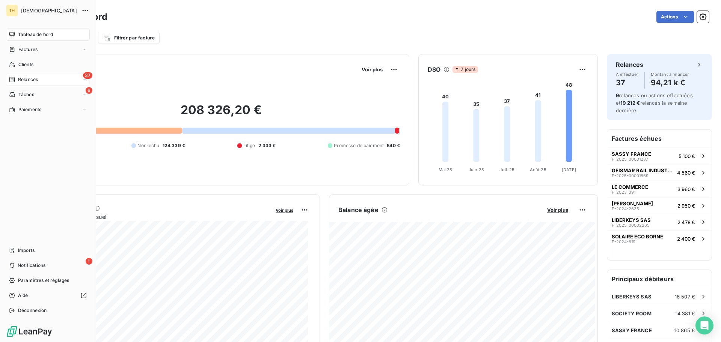  Describe the element at coordinates (704, 325) in the screenshot. I see `div: Open Intercom Messenger` at that location.